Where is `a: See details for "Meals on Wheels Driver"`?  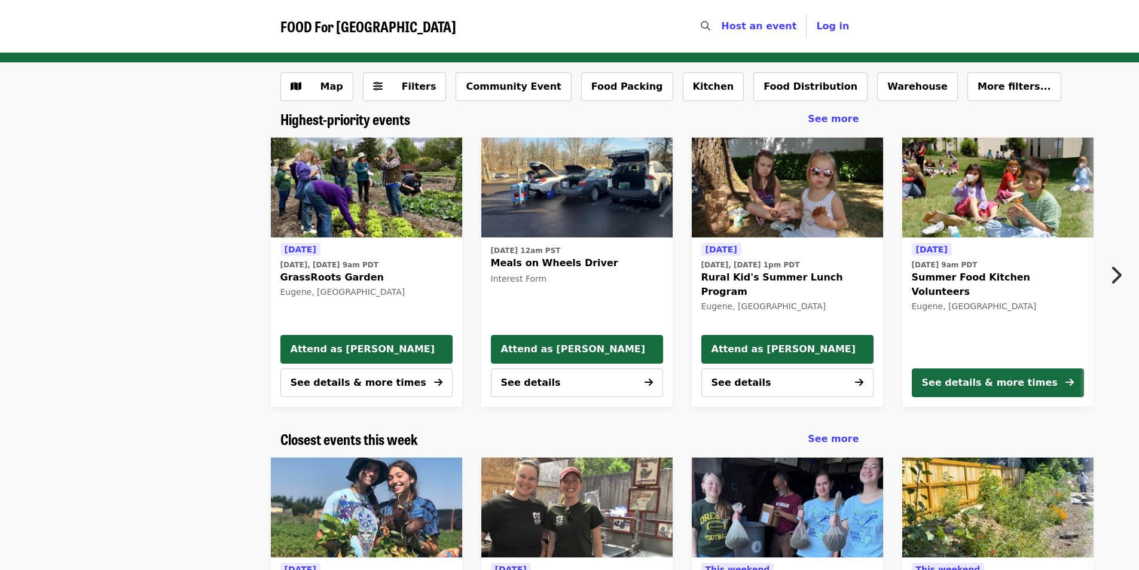
a: See details for "Meals on Wheels Driver" is located at coordinates (577, 265).